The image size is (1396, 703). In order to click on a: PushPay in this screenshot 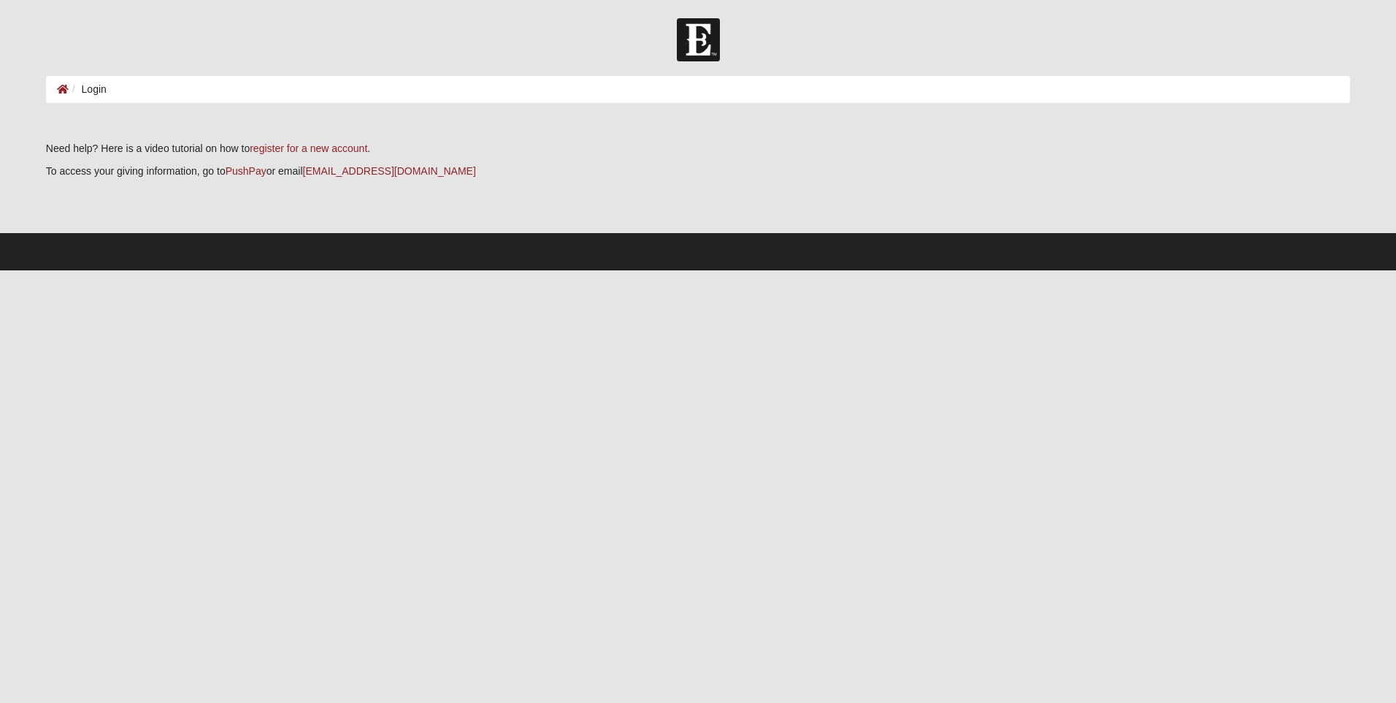, I will do `click(246, 171)`.